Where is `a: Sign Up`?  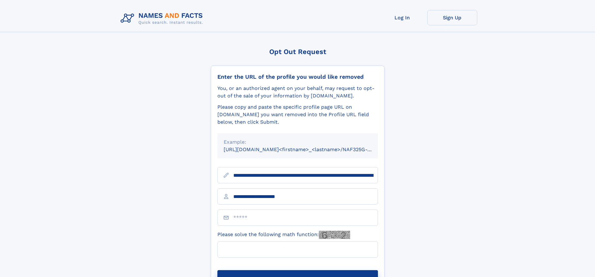 a: Sign Up is located at coordinates (453, 18).